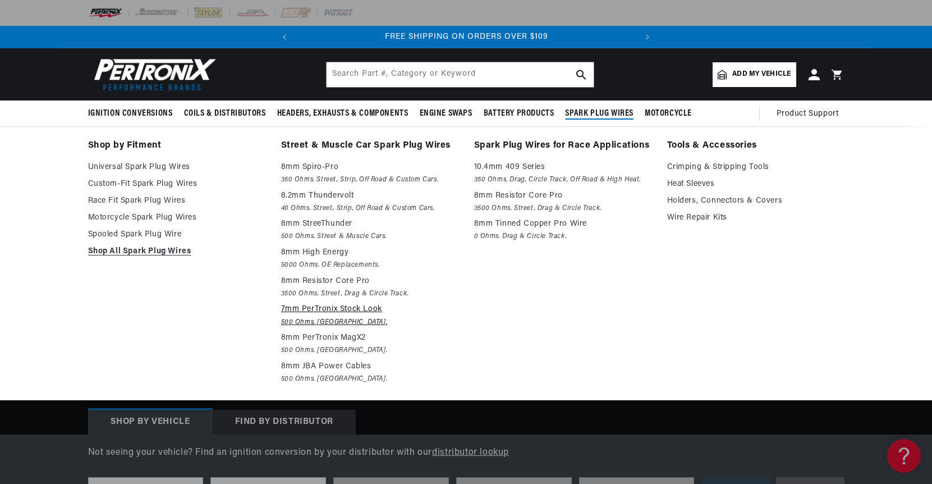 The width and height of the screenshot is (932, 484). What do you see at coordinates (130, 113) in the screenshot?
I see `span: Ignition Conversions` at bounding box center [130, 113].